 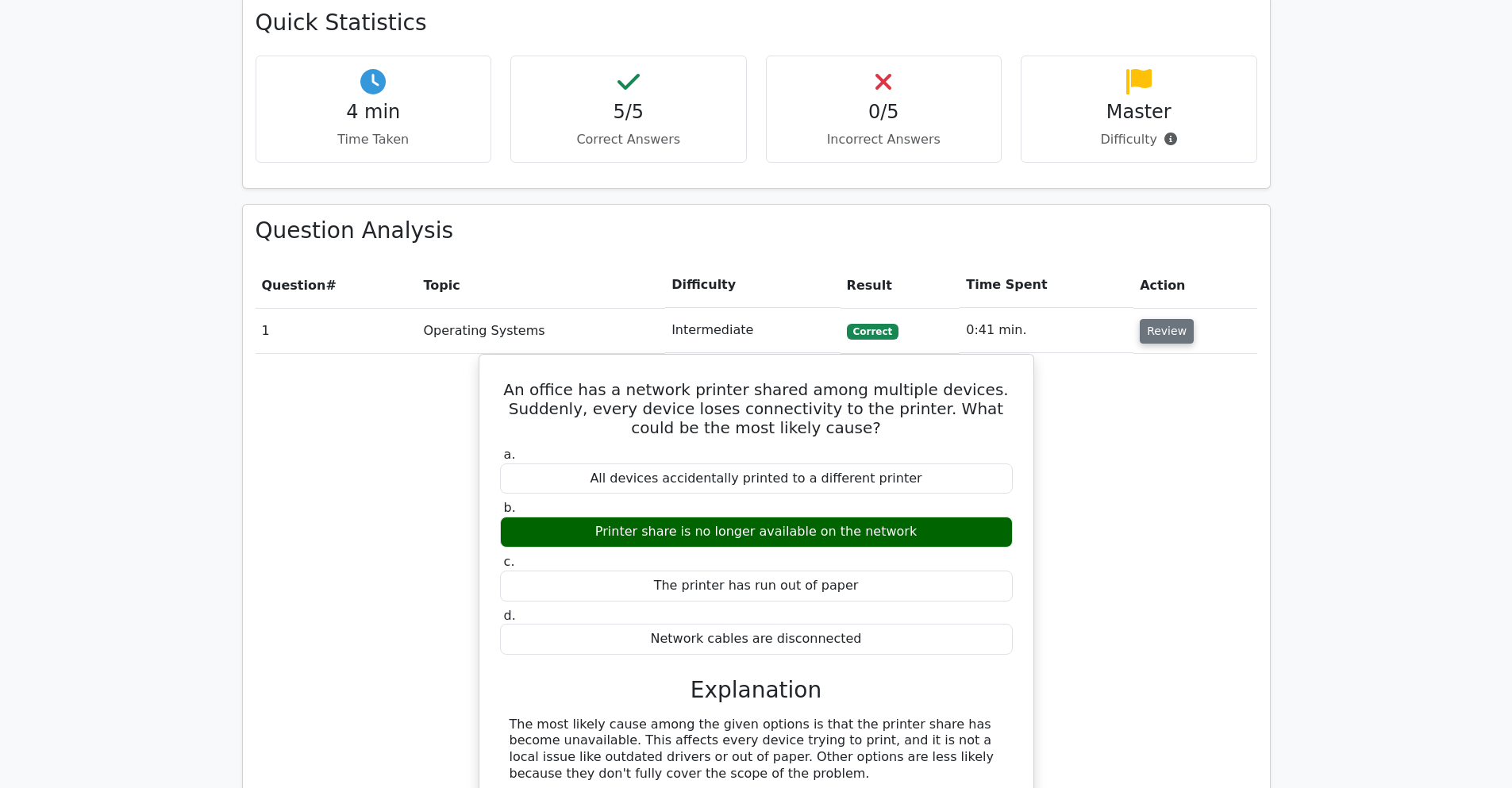 I want to click on td: Intermediate, so click(x=753, y=330).